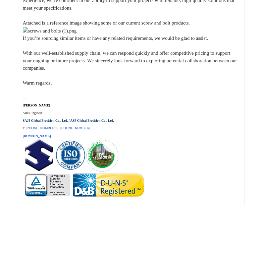 This screenshot has width=260, height=265. Describe the element at coordinates (24, 128) in the screenshot. I see `span: T:` at that location.